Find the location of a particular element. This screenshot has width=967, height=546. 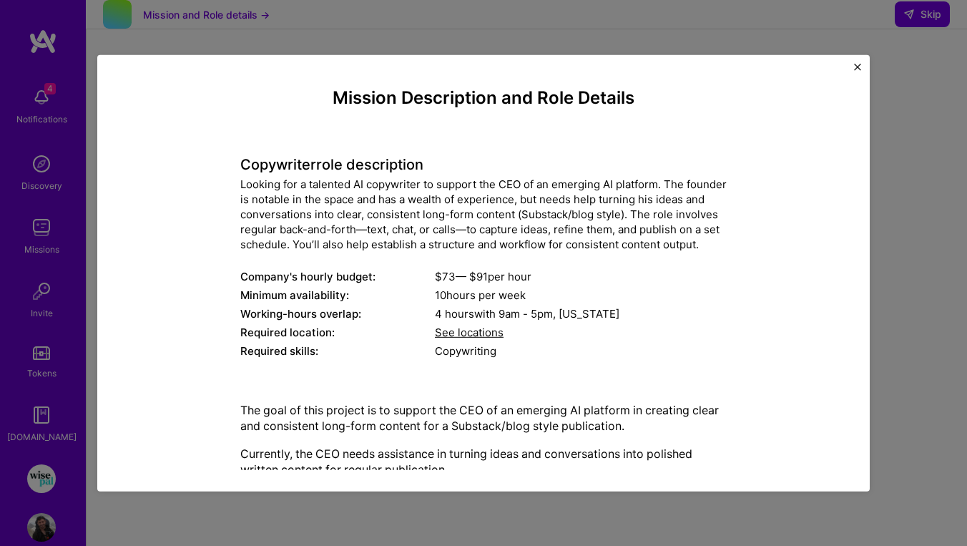

div: 10 hours per week is located at coordinates (581, 295).